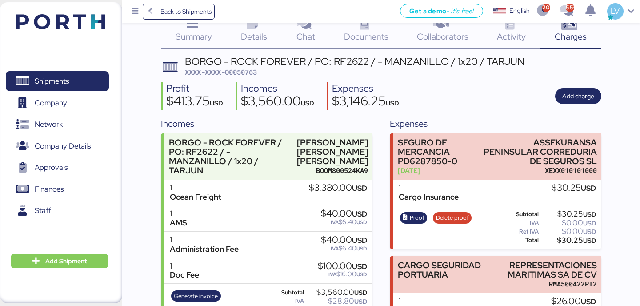  I want to click on span: Network, so click(48, 124).